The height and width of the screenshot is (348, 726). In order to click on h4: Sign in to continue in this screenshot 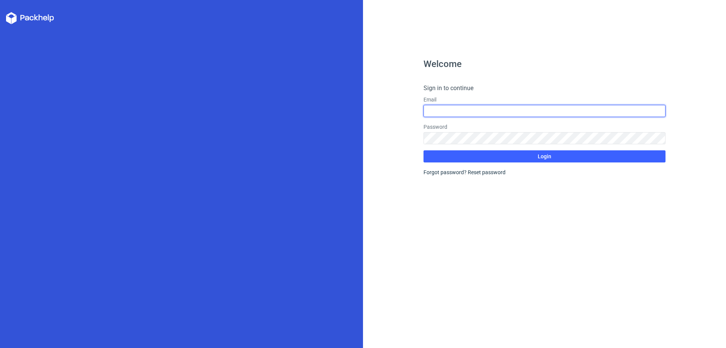, I will do `click(545, 88)`.